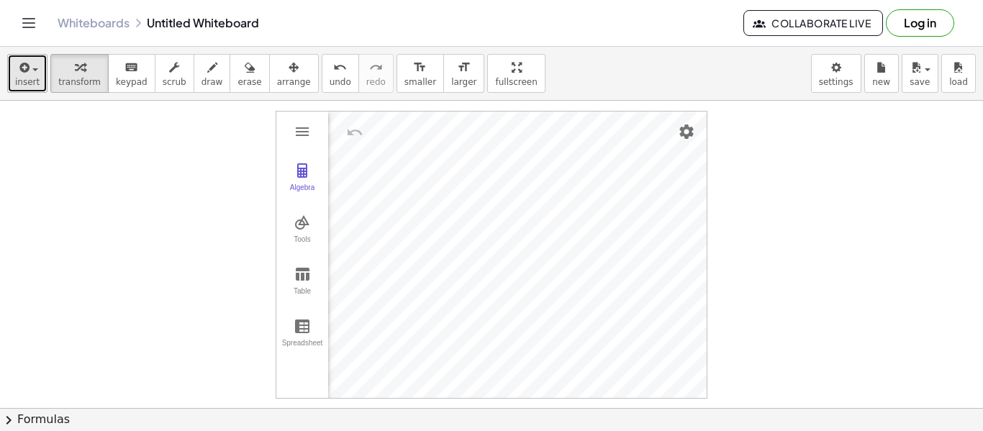  What do you see at coordinates (881, 73) in the screenshot?
I see `button: new` at bounding box center [881, 73].